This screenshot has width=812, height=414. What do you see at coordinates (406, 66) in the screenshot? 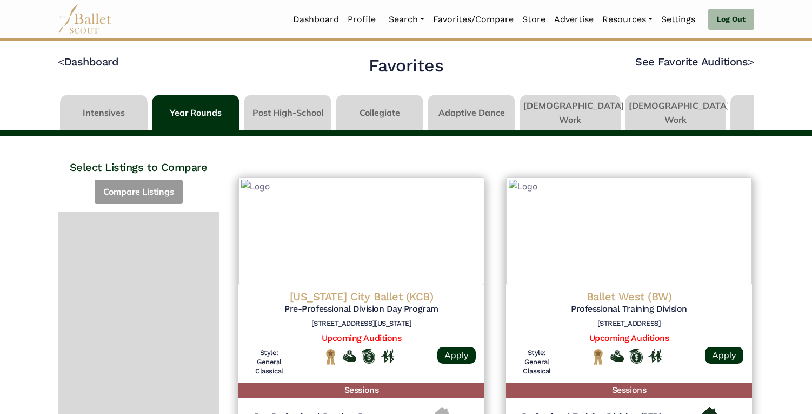
I see `h2: Favorites` at bounding box center [406, 66].